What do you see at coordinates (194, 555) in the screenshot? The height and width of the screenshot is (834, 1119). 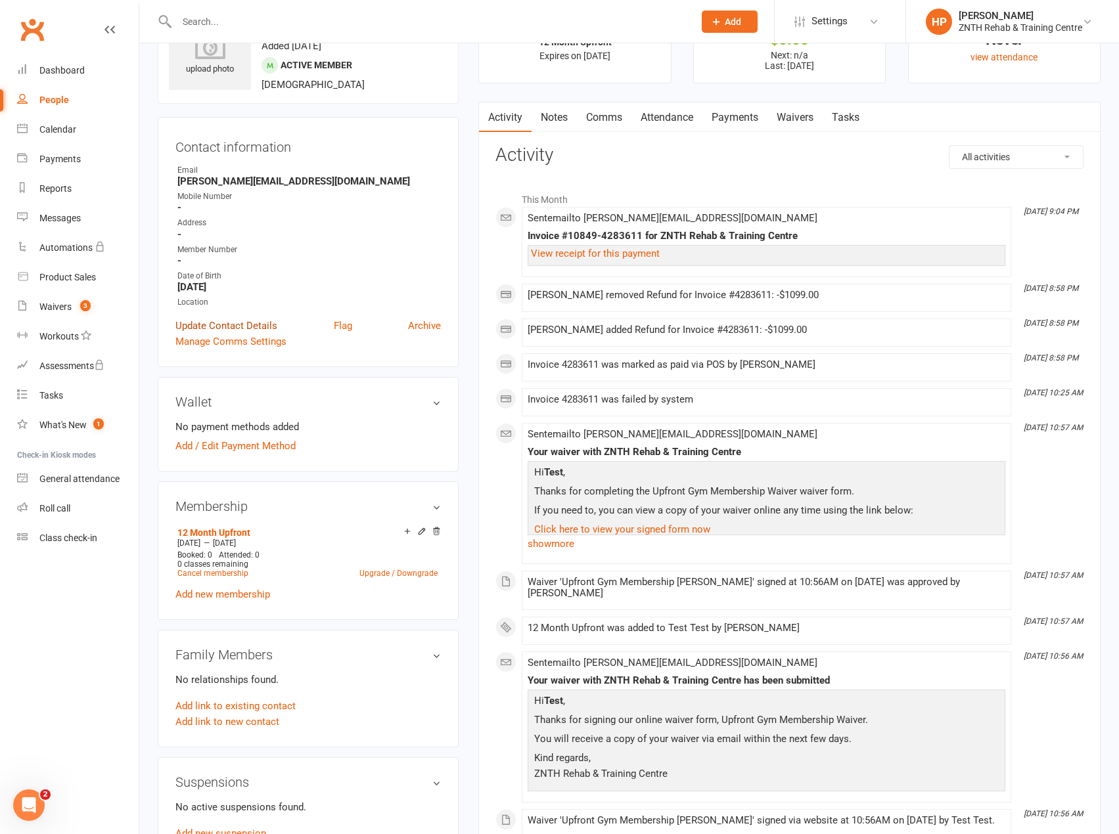 I see `span: Booked: 0` at bounding box center [194, 555].